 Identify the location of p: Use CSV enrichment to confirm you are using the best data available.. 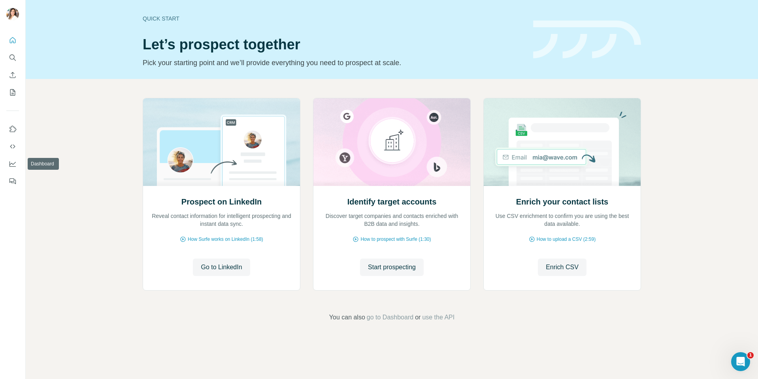
(562, 220).